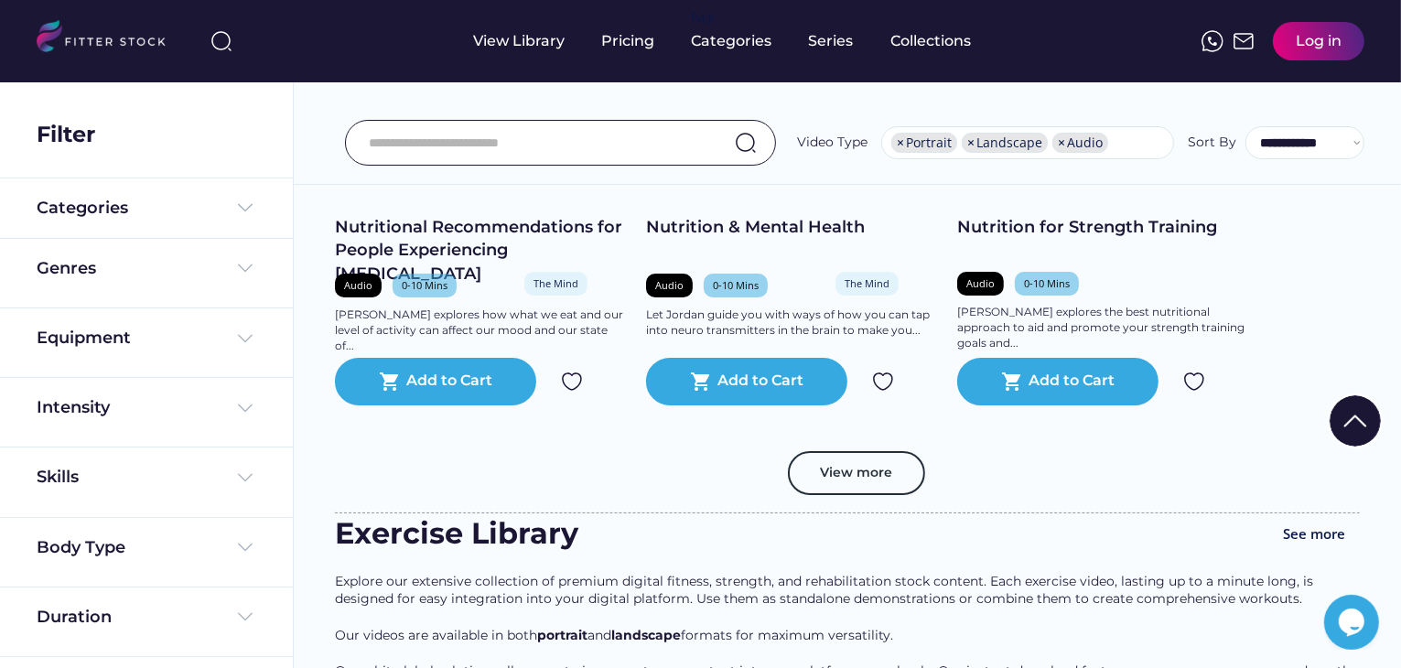 This screenshot has width=1401, height=668. I want to click on span: landscape, so click(646, 635).